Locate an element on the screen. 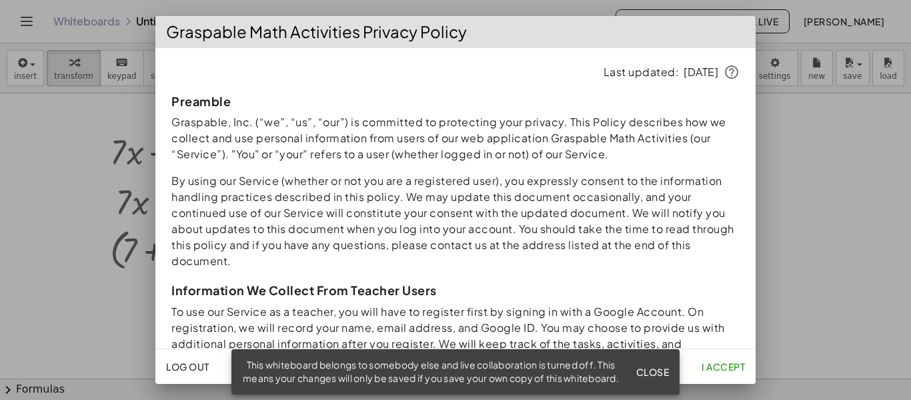  button: I accept is located at coordinates (723, 366).